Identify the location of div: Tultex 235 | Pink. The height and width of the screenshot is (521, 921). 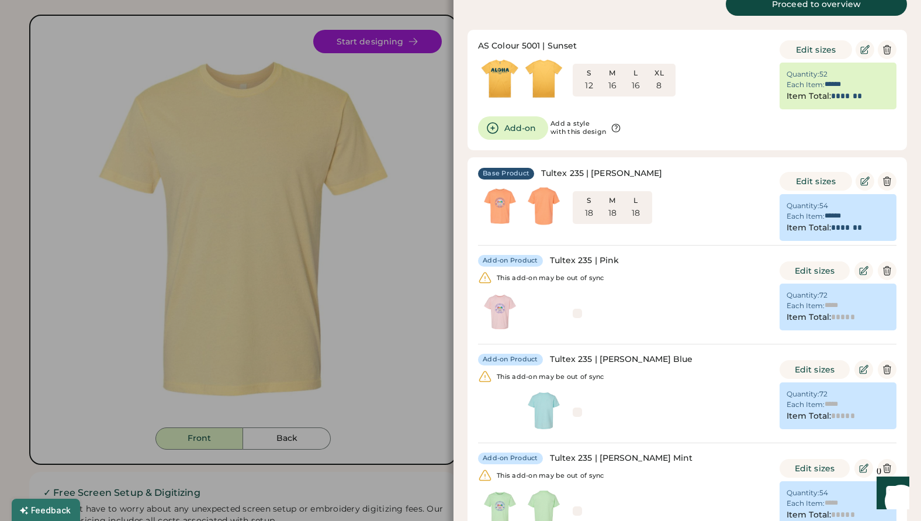
(585, 261).